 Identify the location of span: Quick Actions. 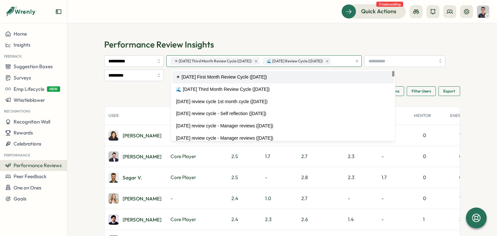
(379, 11).